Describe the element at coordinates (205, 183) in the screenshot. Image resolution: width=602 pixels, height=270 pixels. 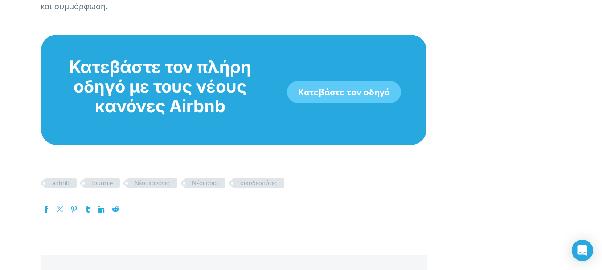
I see `a: Νέοι όροι` at that location.